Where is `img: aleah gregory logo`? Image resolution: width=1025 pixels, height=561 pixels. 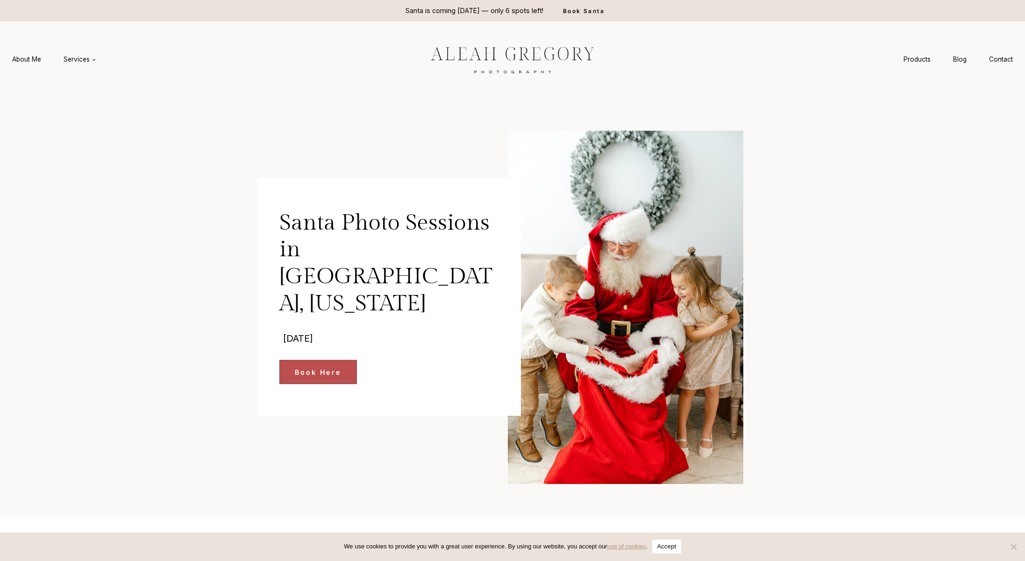
img: aleah gregory logo is located at coordinates (512, 59).